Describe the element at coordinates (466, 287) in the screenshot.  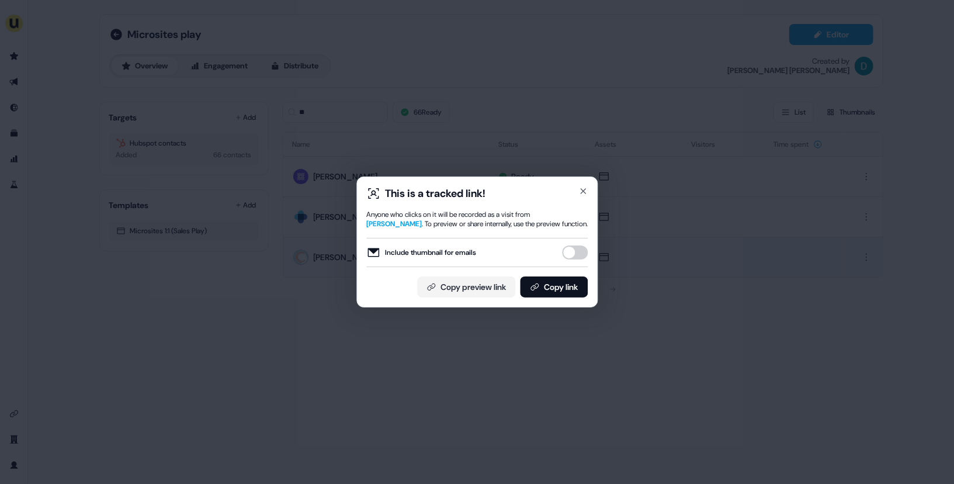
I see `button: Copy preview link` at that location.